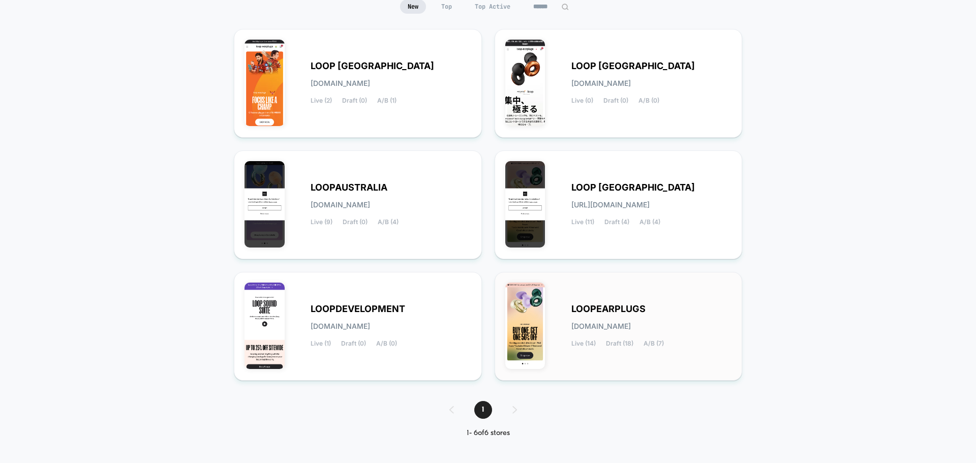 This screenshot has width=976, height=463. I want to click on img: LOOPAUSTRALIA, so click(264, 204).